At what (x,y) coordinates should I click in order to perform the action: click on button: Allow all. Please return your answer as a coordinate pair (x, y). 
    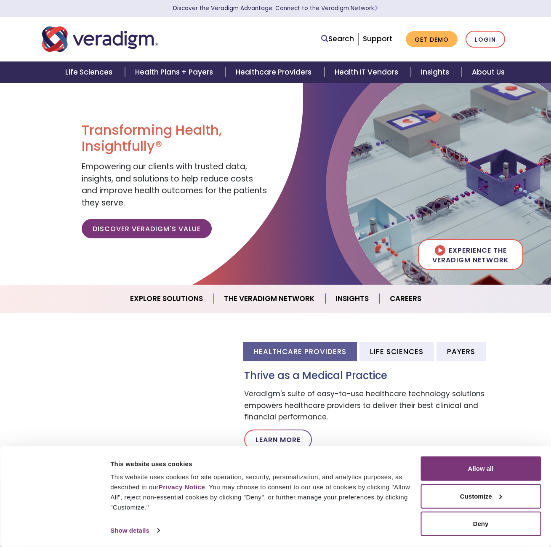
    Looking at the image, I should click on (481, 469).